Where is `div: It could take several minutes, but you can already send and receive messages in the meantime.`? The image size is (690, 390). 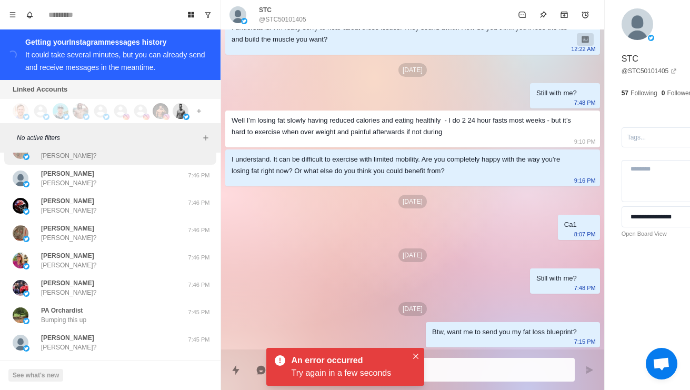 div: It could take several minutes, but you can already send and receive messages in the meantime. is located at coordinates (115, 61).